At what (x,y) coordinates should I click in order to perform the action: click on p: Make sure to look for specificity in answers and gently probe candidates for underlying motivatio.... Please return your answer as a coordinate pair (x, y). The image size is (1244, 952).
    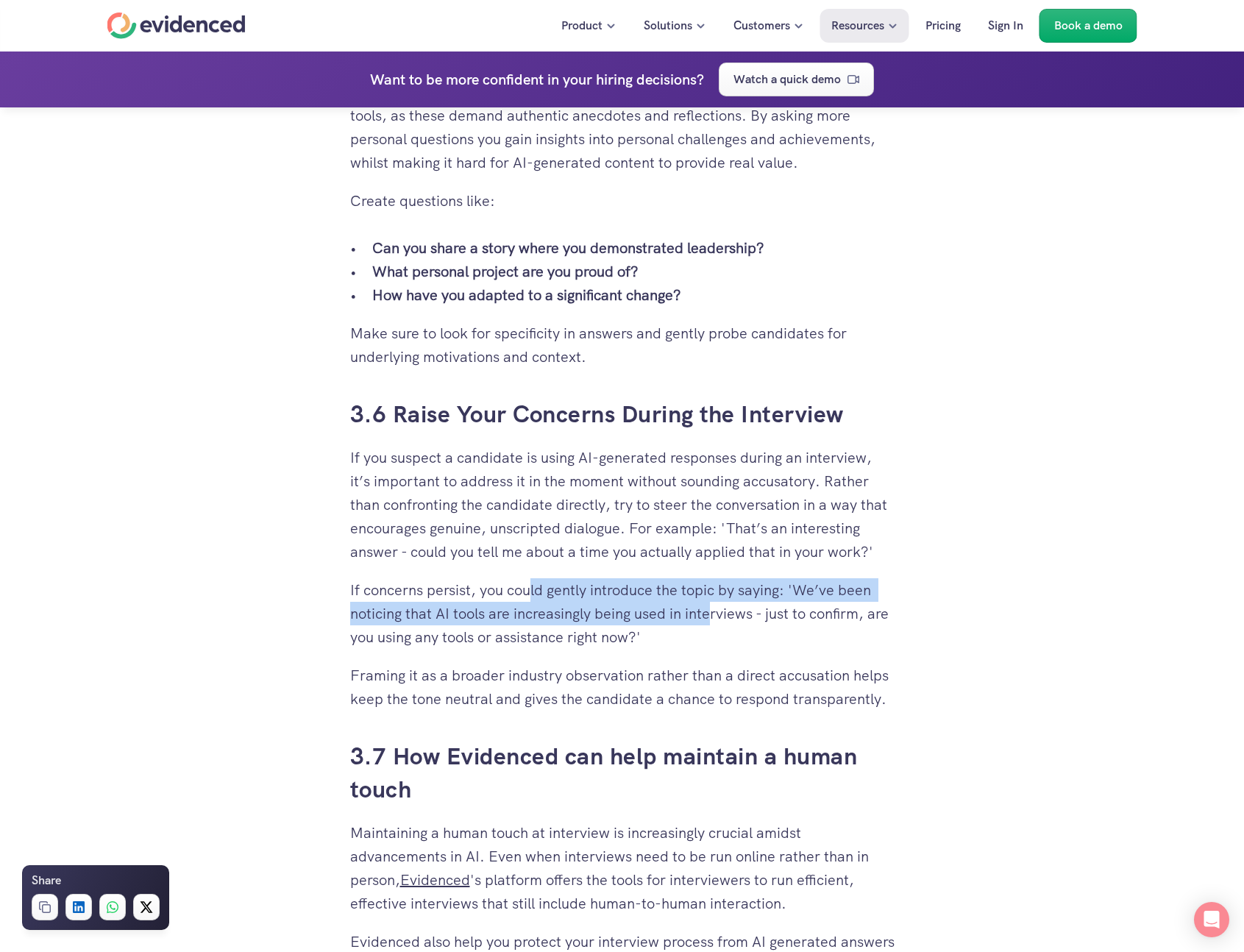
    Looking at the image, I should click on (623, 345).